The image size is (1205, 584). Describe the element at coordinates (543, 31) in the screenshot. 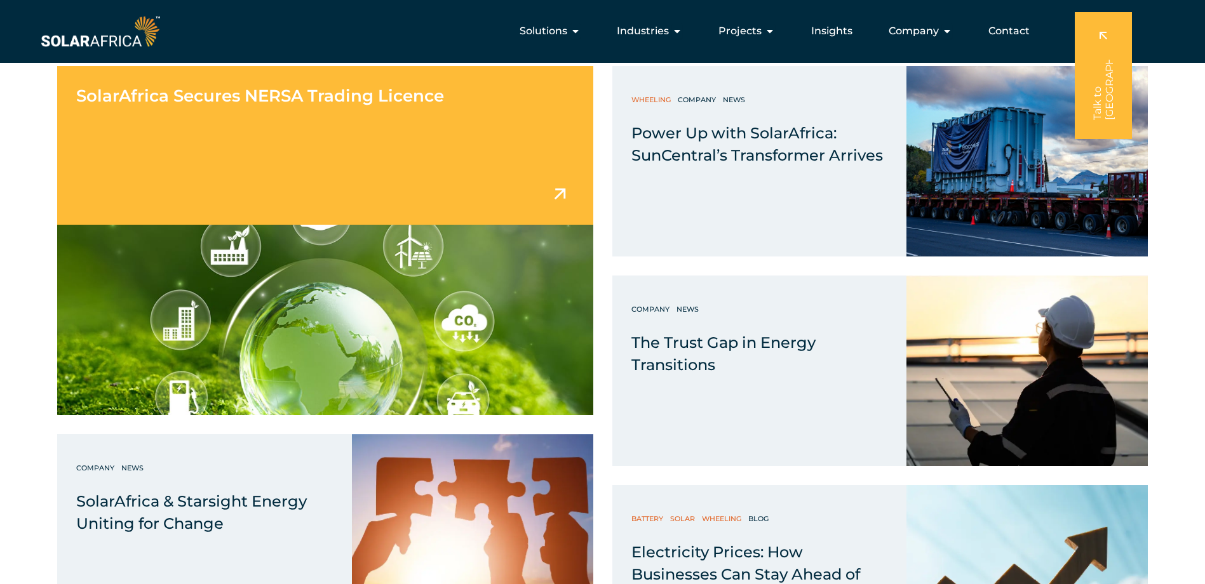

I see `span: Solutions` at that location.